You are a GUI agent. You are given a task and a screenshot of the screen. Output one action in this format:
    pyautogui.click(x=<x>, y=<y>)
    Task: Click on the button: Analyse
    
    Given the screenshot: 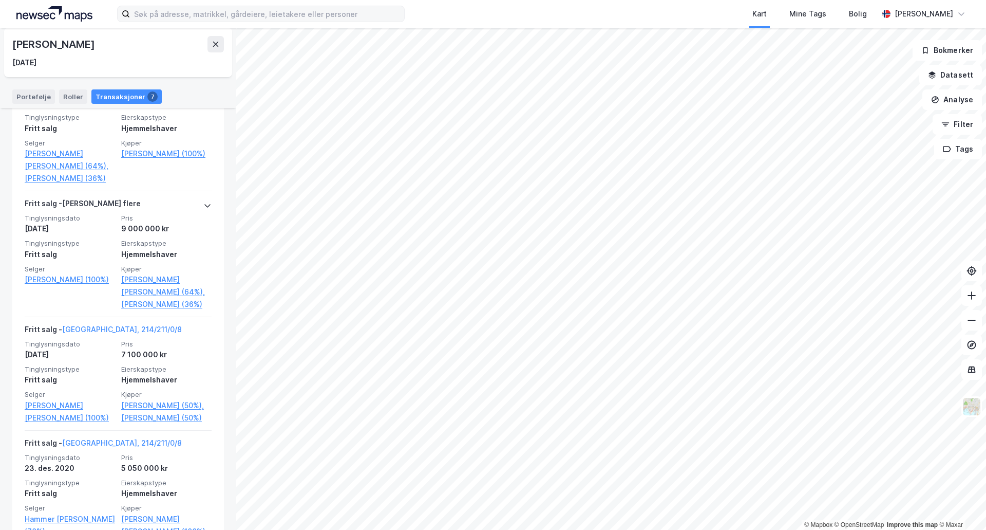 What is the action you would take?
    pyautogui.click(x=952, y=100)
    